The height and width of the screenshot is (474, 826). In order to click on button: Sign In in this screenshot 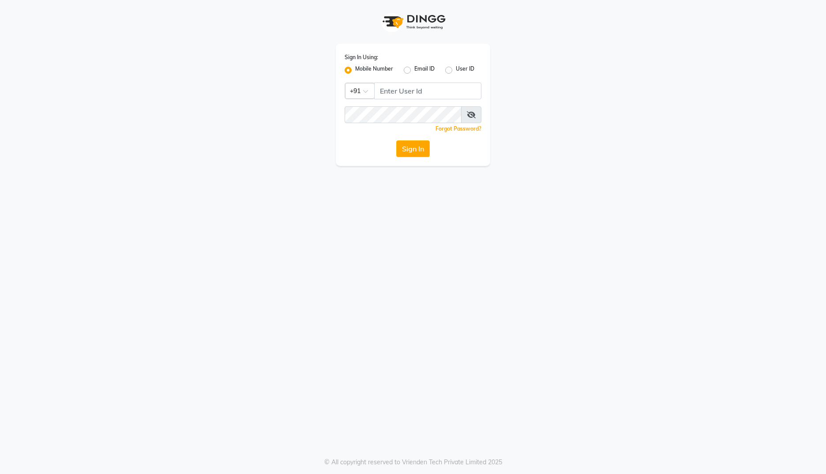, I will do `click(413, 149)`.